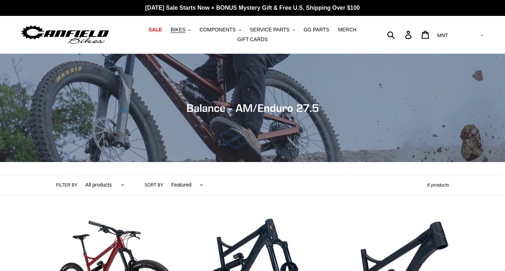 The image size is (505, 271). I want to click on span: COMPONENTS, so click(217, 30).